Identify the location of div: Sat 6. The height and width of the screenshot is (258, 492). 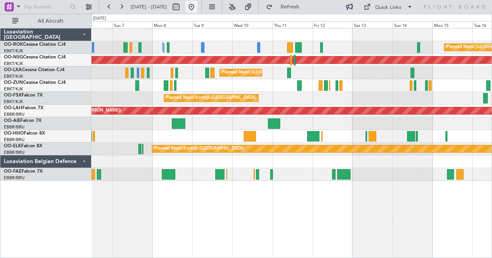
(92, 25).